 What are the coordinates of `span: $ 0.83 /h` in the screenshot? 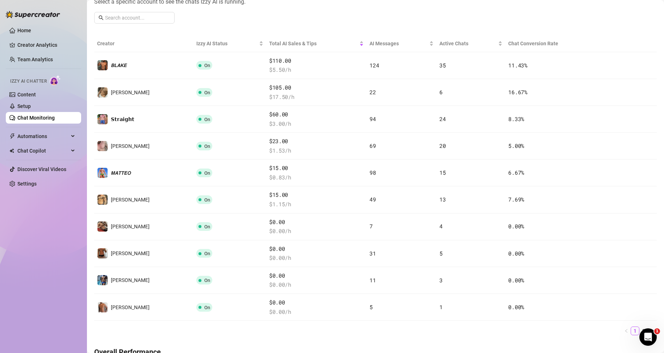 It's located at (316, 178).